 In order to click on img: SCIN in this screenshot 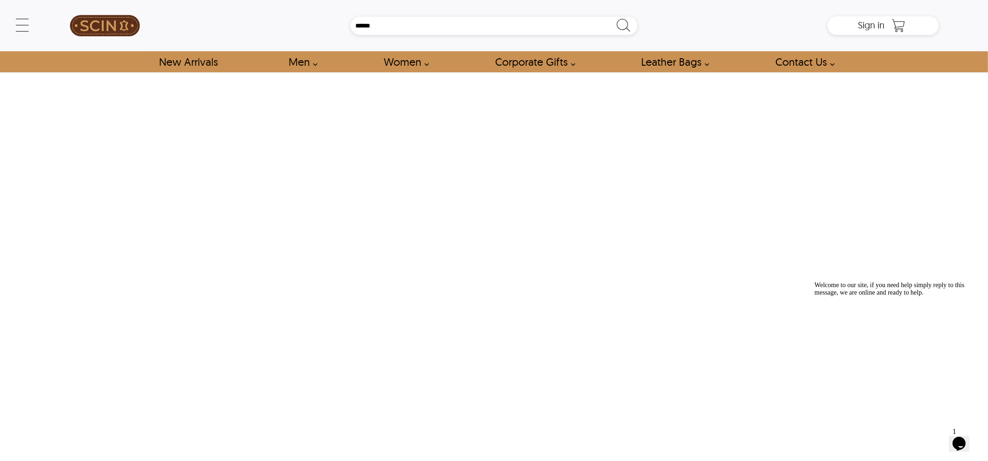, I will do `click(105, 26)`.